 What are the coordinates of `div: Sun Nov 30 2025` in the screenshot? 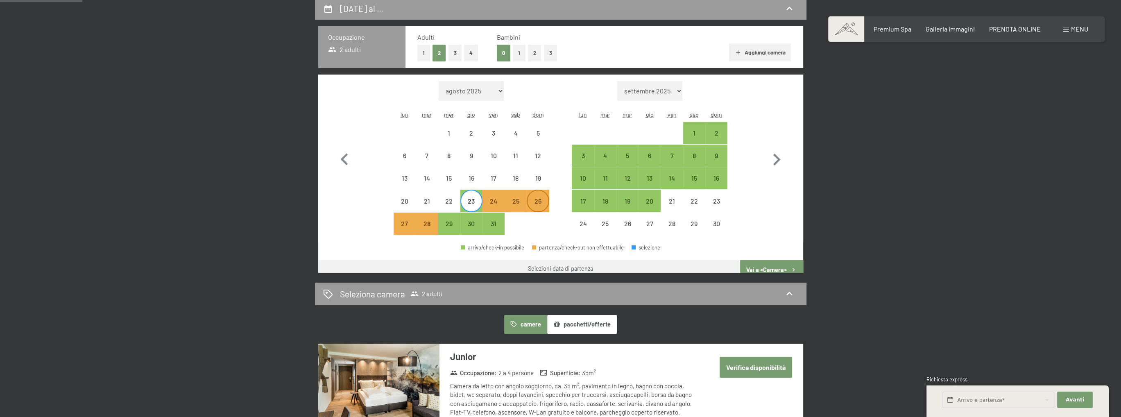 It's located at (716, 224).